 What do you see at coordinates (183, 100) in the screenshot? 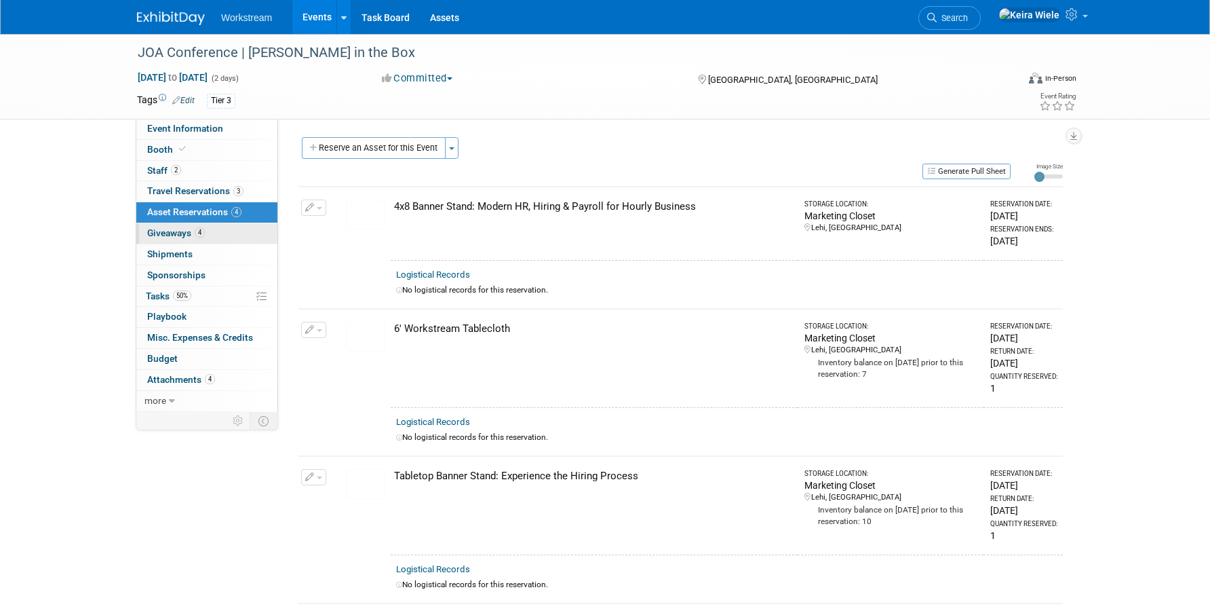
I see `a: Edit` at bounding box center [183, 100].